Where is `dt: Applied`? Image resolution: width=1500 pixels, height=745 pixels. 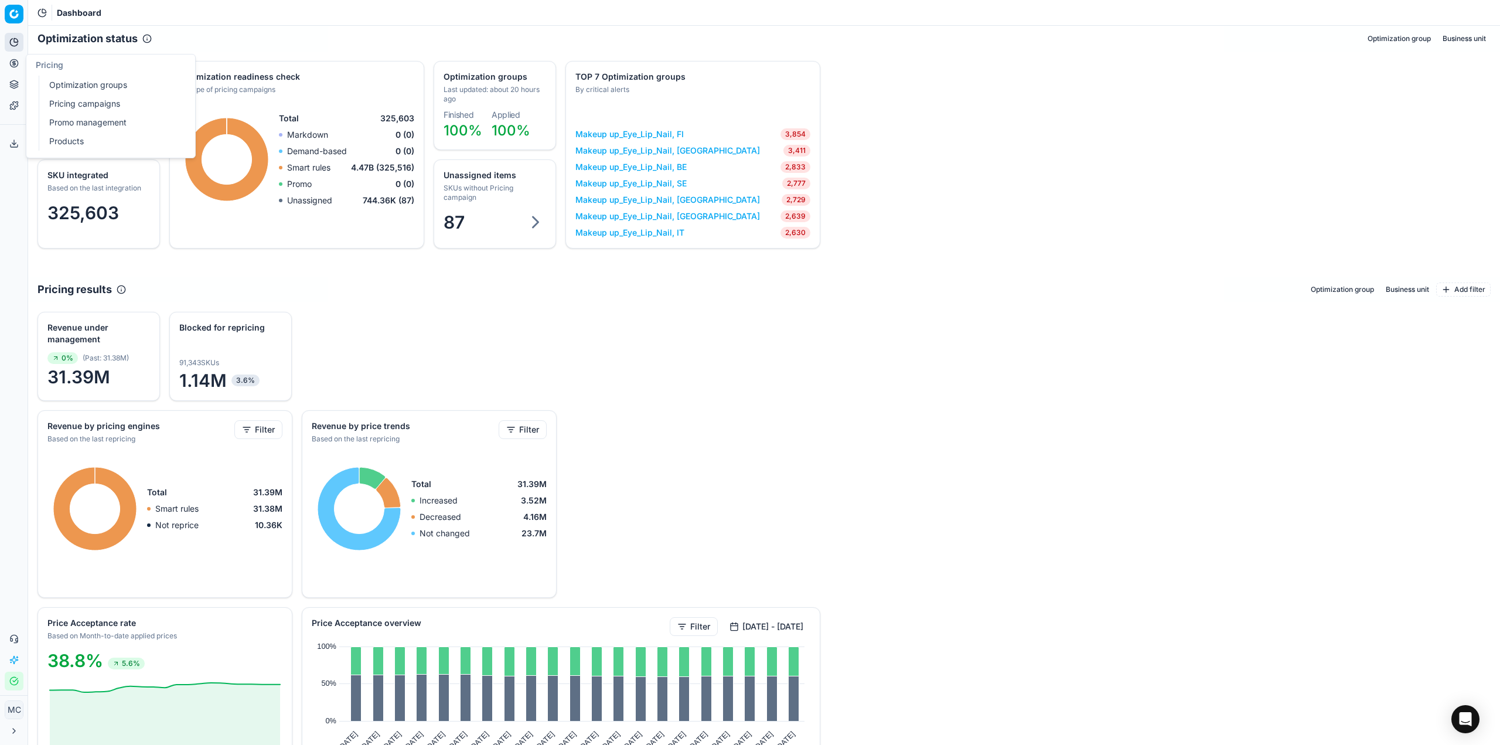 dt: Applied is located at coordinates (511, 115).